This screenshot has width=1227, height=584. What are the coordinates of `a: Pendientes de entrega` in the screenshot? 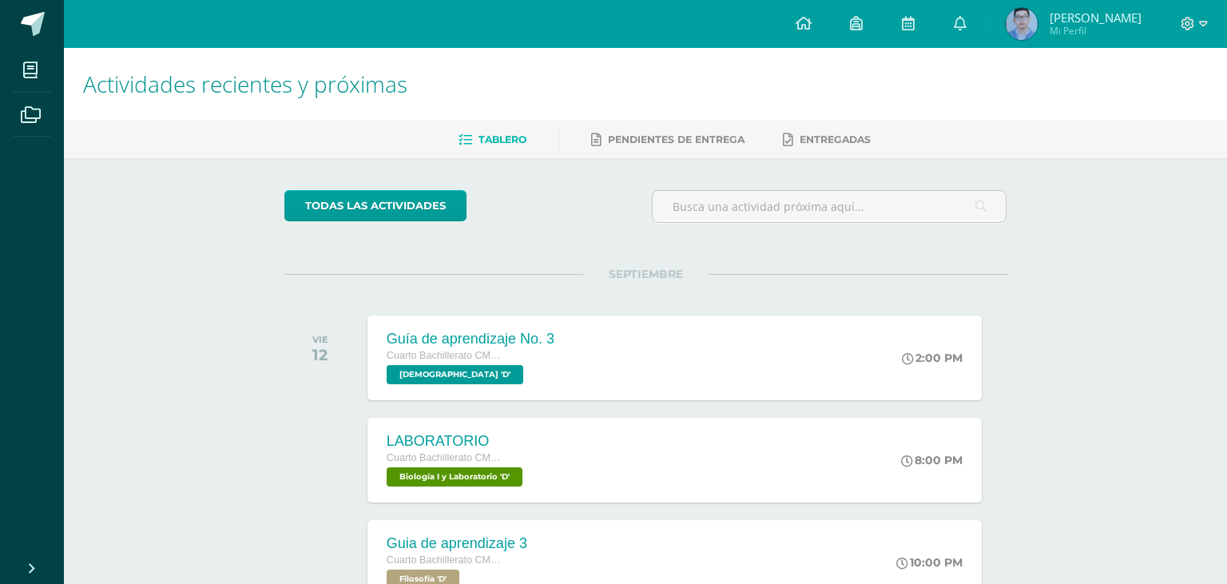 It's located at (668, 140).